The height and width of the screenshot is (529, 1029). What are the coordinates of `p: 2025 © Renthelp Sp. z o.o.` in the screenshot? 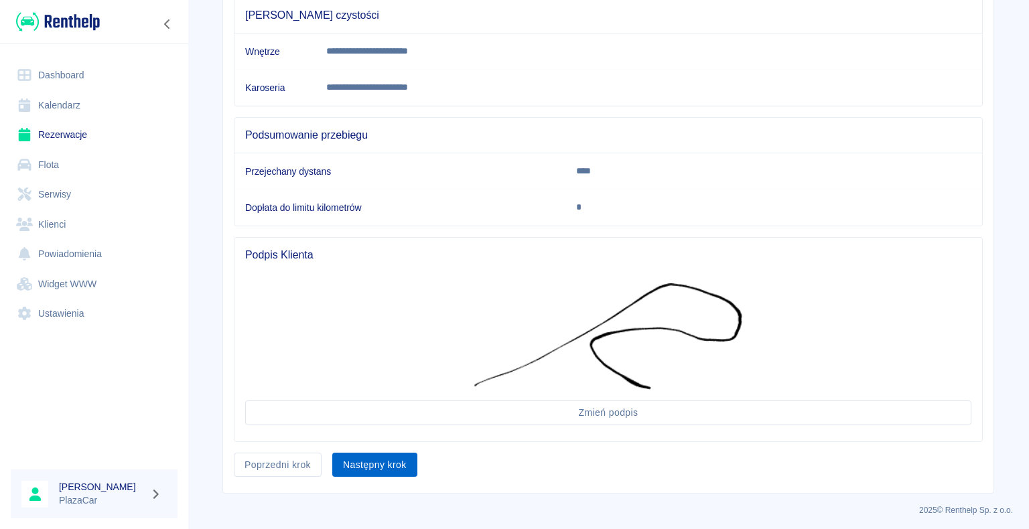 It's located at (608, 510).